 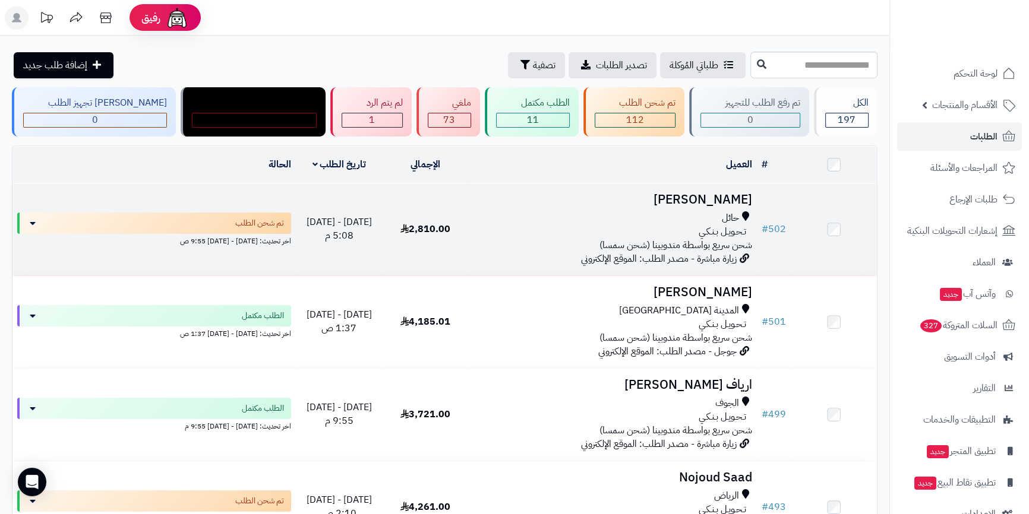 I want to click on a: الطلبات, so click(x=959, y=137).